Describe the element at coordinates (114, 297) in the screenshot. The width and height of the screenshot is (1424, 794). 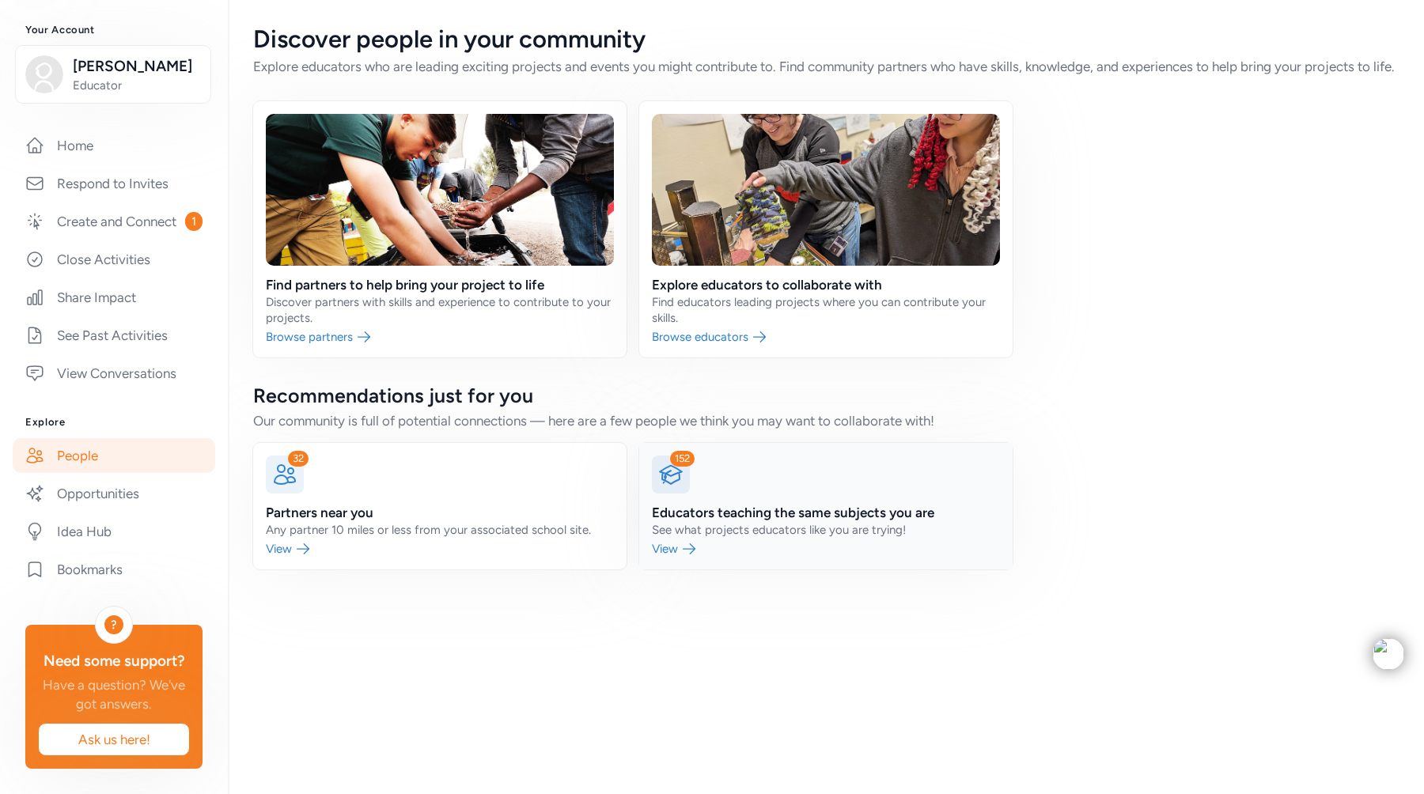
I see `a: Share Impact` at that location.